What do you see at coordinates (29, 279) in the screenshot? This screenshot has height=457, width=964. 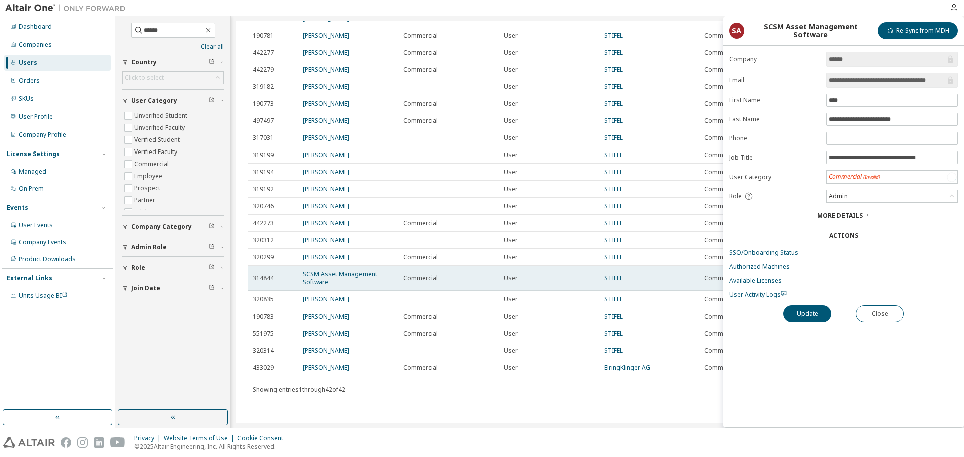 I see `div: External Links` at bounding box center [29, 279].